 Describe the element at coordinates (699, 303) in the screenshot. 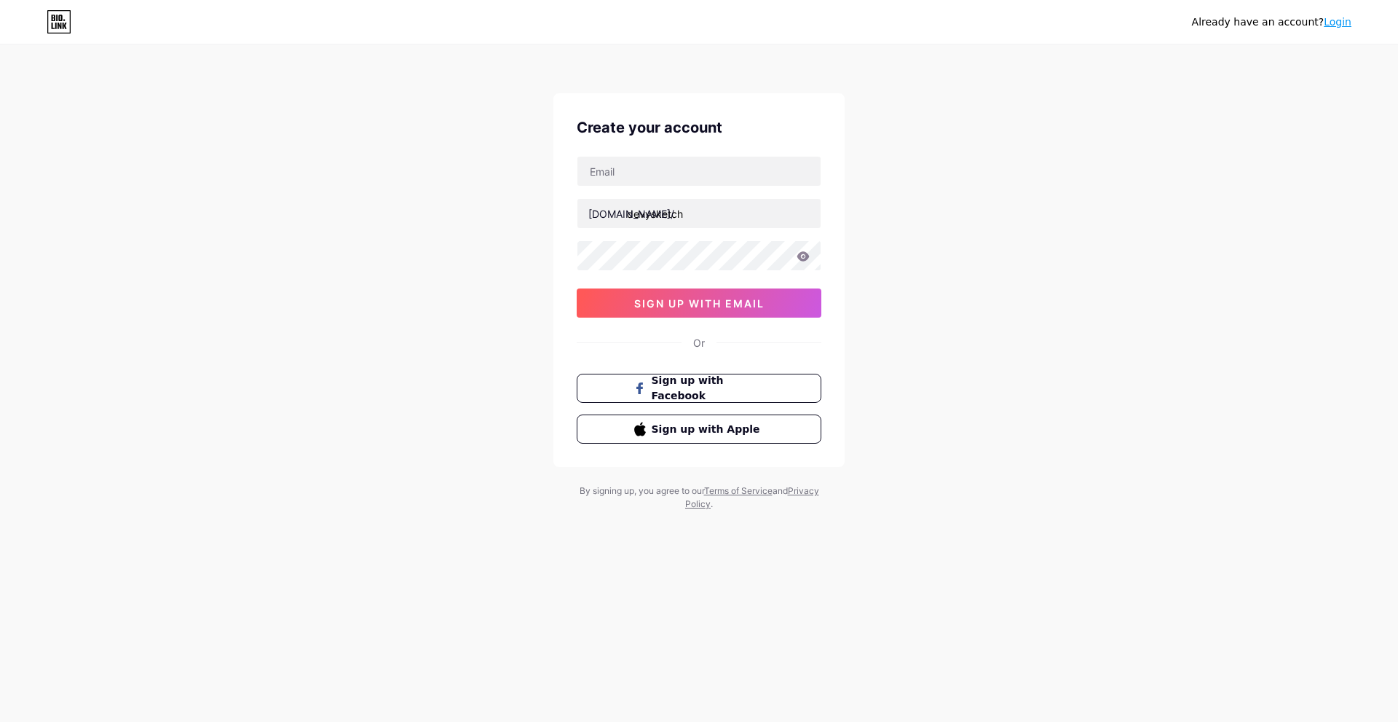

I see `span: sign up with email` at that location.